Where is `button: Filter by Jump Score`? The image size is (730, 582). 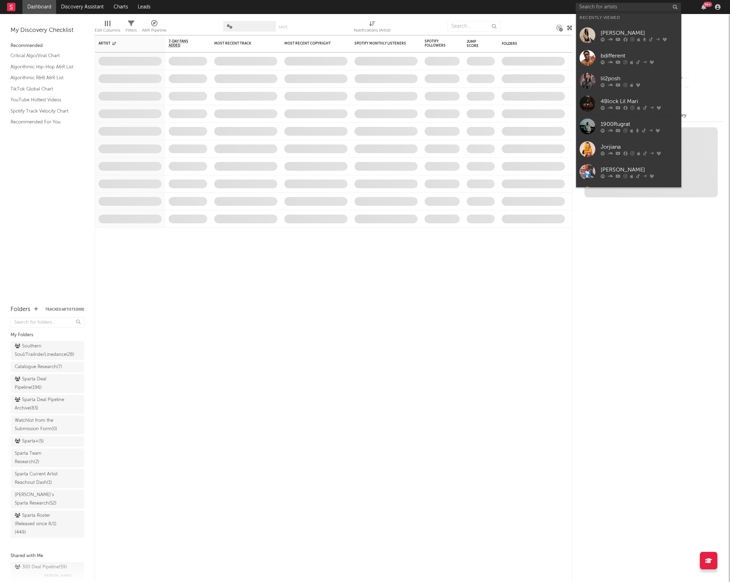
button: Filter by Jump Score is located at coordinates (491, 44).